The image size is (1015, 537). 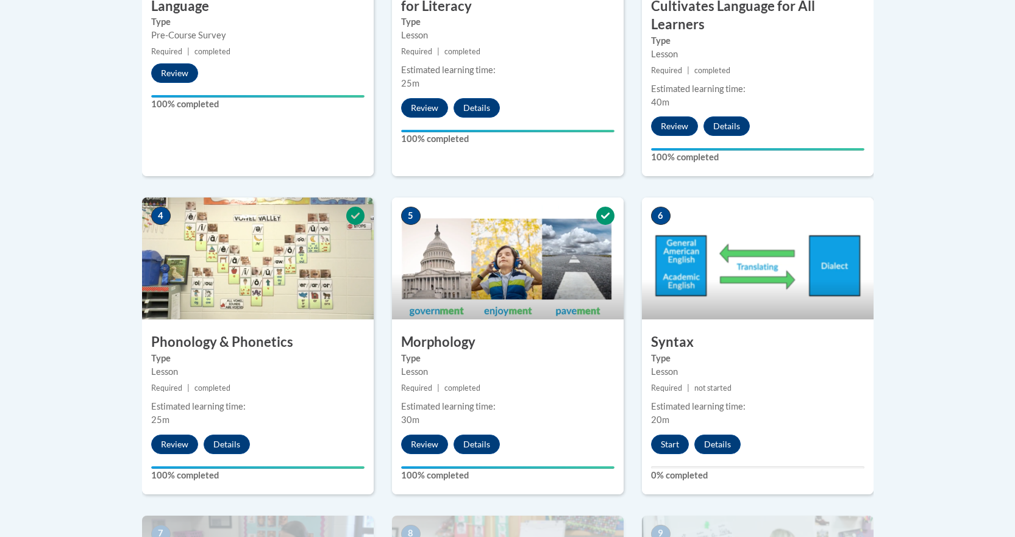 I want to click on span: 20m, so click(x=660, y=419).